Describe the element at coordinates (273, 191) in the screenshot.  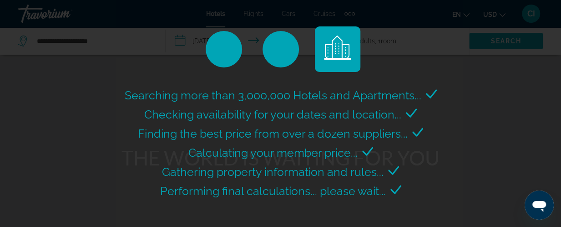
I see `span: Performing final calculations... please wait...` at that location.